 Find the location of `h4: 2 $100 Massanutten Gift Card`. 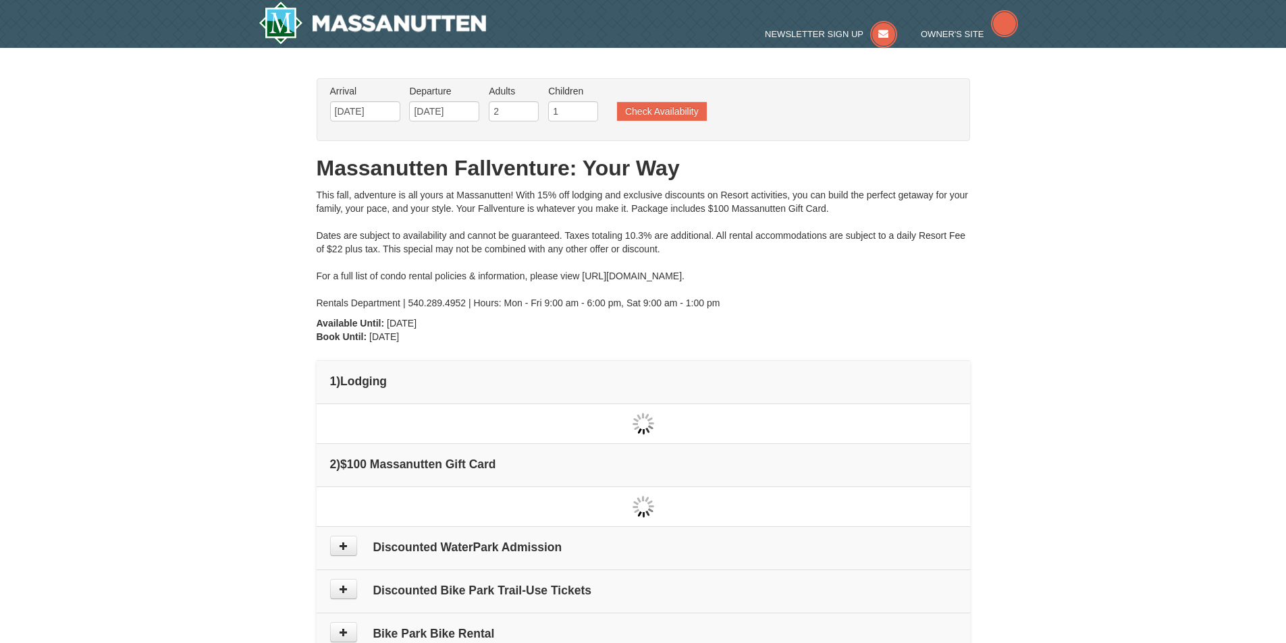

h4: 2 $100 Massanutten Gift Card is located at coordinates (643, 464).